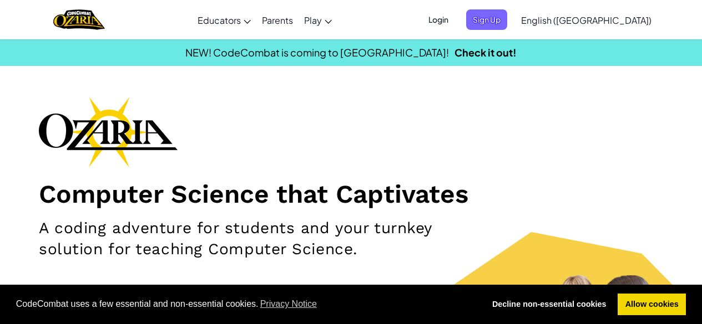 This screenshot has height=324, width=702. What do you see at coordinates (277, 20) in the screenshot?
I see `a: Parents` at bounding box center [277, 20].